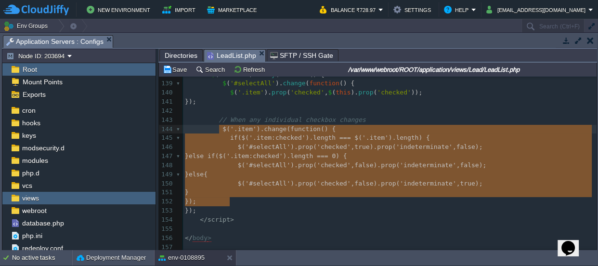 The image size is (598, 266). I want to click on a: keys, so click(29, 135).